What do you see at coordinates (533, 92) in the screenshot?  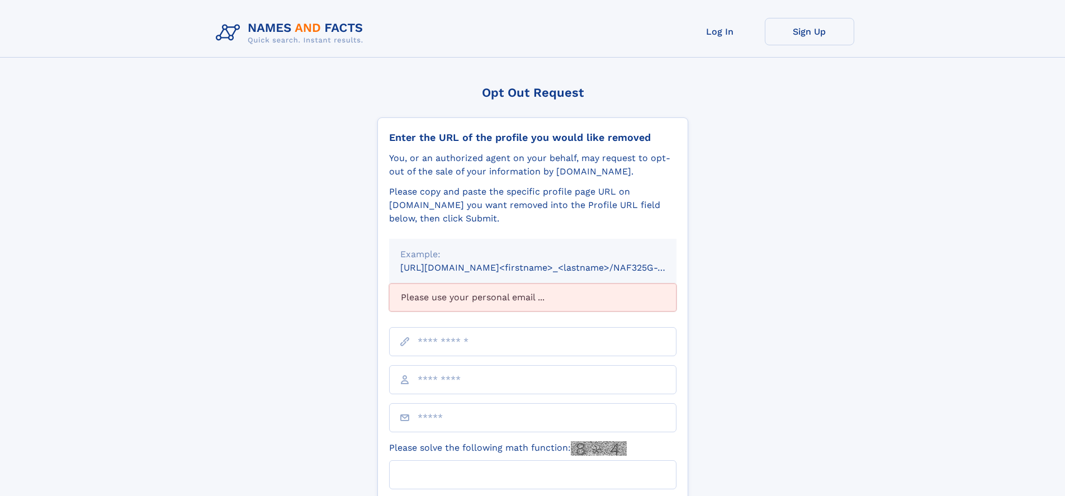 I see `div: Opt Out Request` at bounding box center [533, 92].